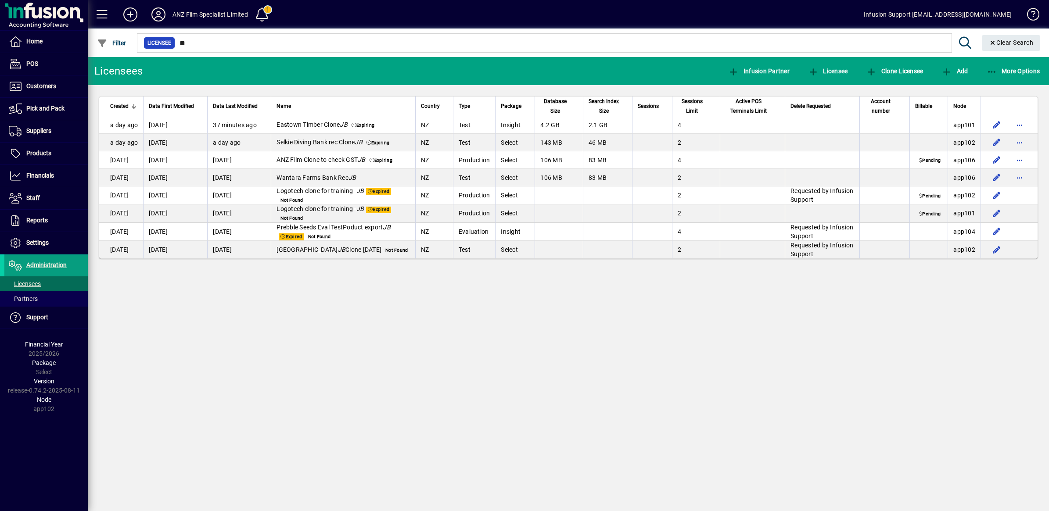  What do you see at coordinates (474, 106) in the screenshot?
I see `div: Type` at bounding box center [474, 106].